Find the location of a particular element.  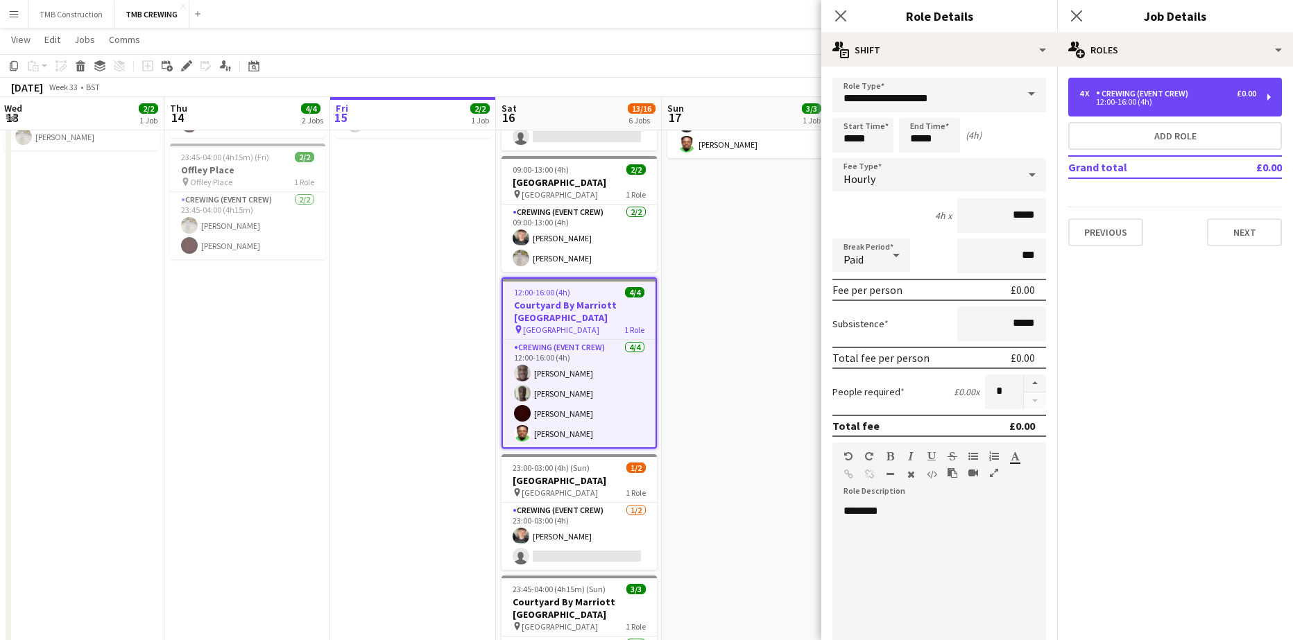

button: TMB Construction is located at coordinates (71, 14).